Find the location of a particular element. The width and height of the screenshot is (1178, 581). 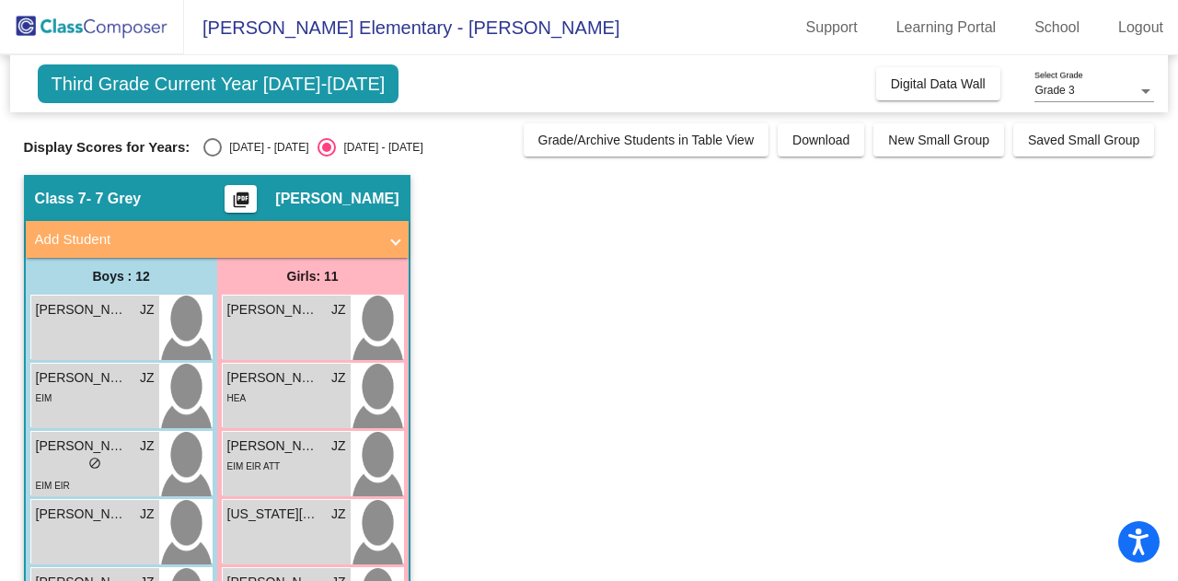

a: School is located at coordinates (1056, 28).